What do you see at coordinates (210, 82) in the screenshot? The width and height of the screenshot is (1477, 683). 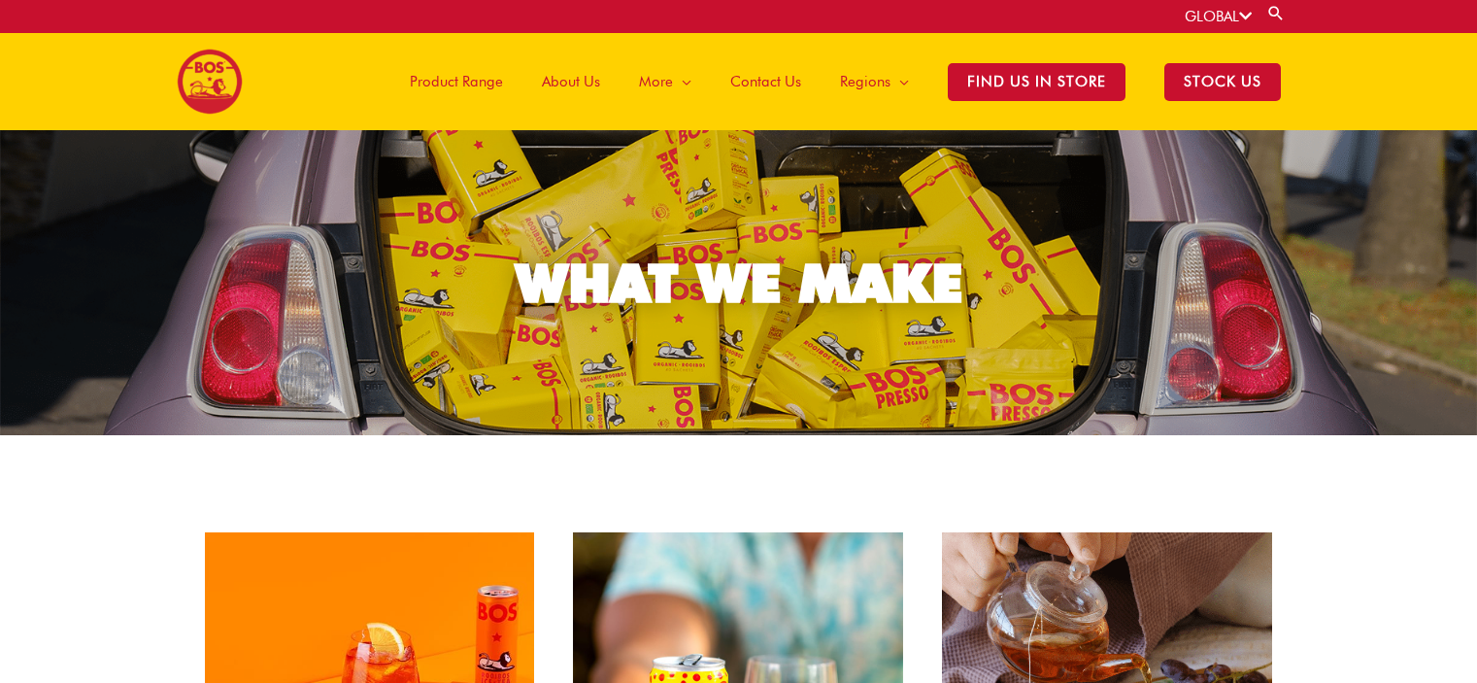 I see `img: BOS logo finals-200px` at bounding box center [210, 82].